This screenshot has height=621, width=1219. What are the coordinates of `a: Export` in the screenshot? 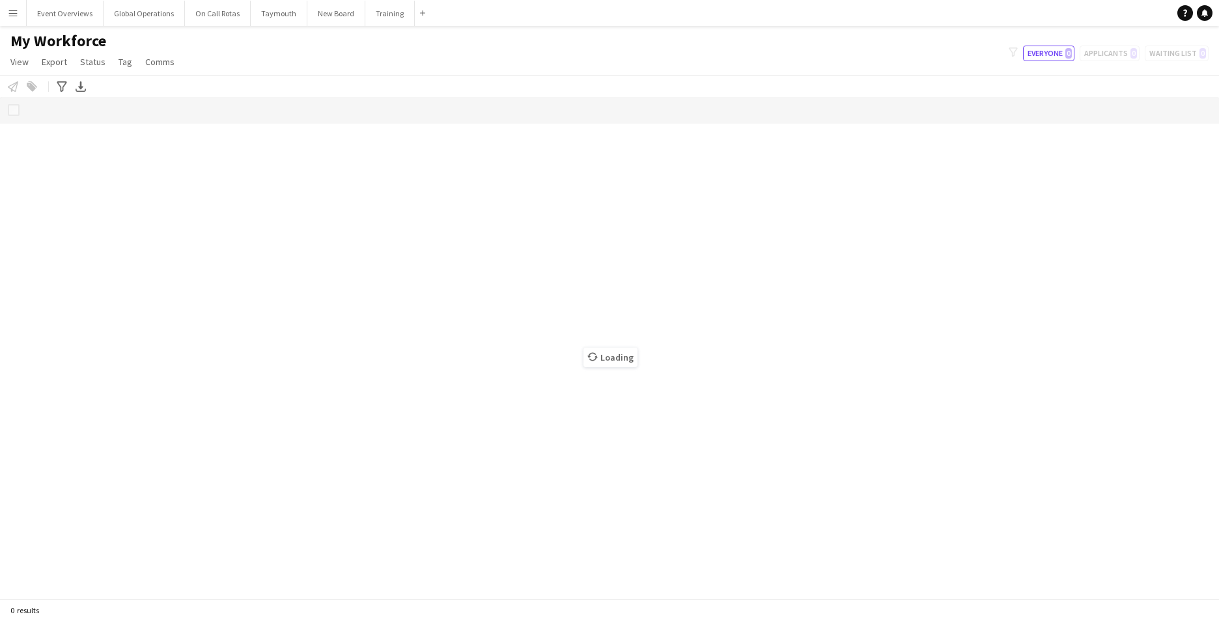 It's located at (54, 62).